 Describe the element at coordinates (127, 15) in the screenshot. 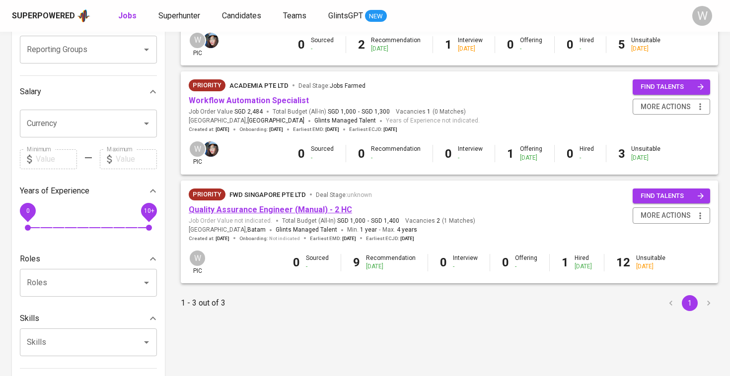

I see `b: Jobs` at that location.